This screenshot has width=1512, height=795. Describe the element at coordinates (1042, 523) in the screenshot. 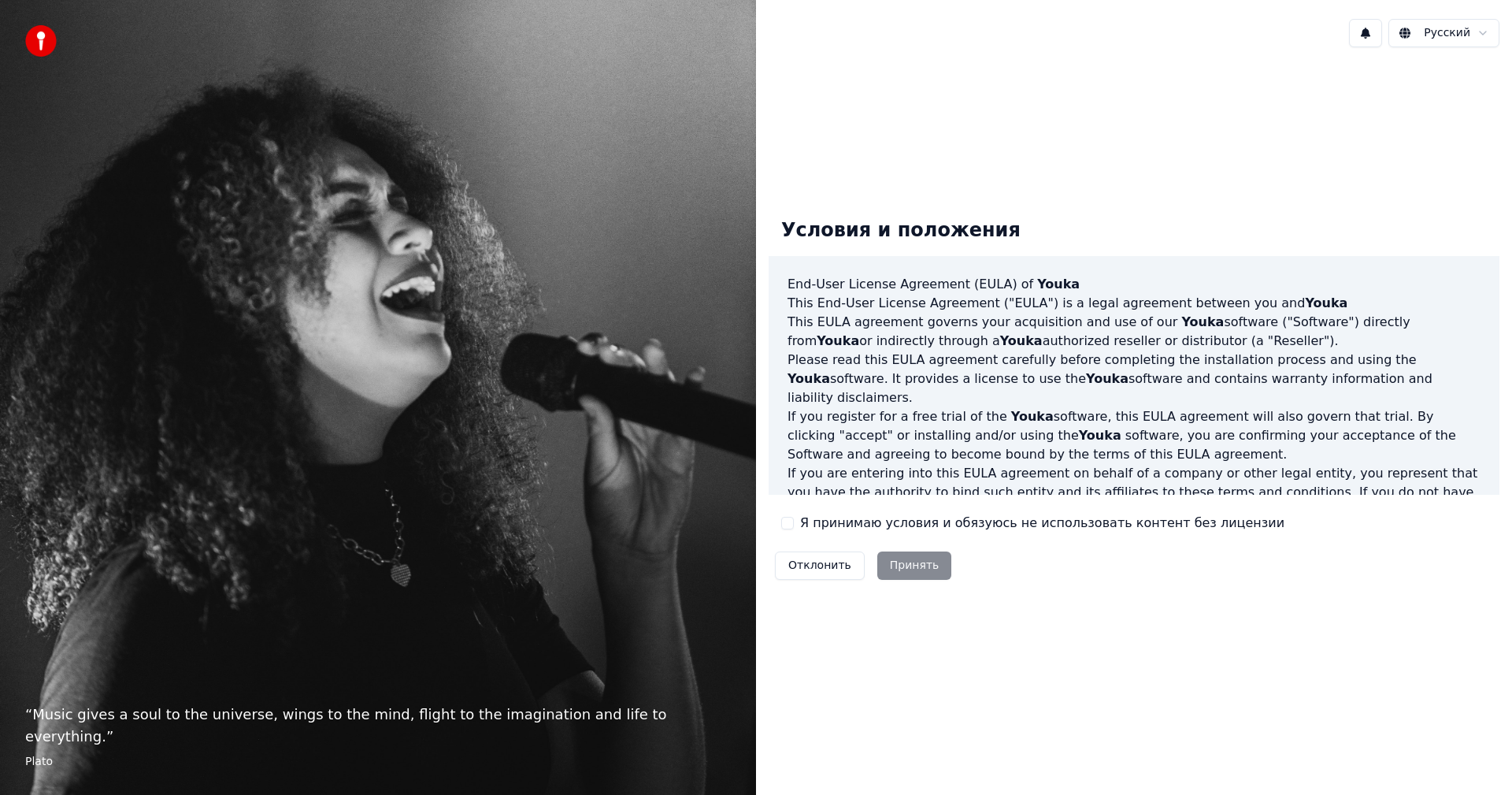

I see `label: Я принимаю условия и обязуюсь не использовать контент без лицензии` at that location.